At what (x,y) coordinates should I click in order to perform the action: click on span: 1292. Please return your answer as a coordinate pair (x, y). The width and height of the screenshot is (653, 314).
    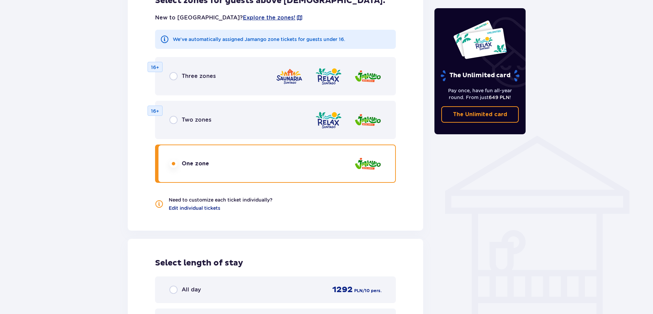
    Looking at the image, I should click on (342, 289).